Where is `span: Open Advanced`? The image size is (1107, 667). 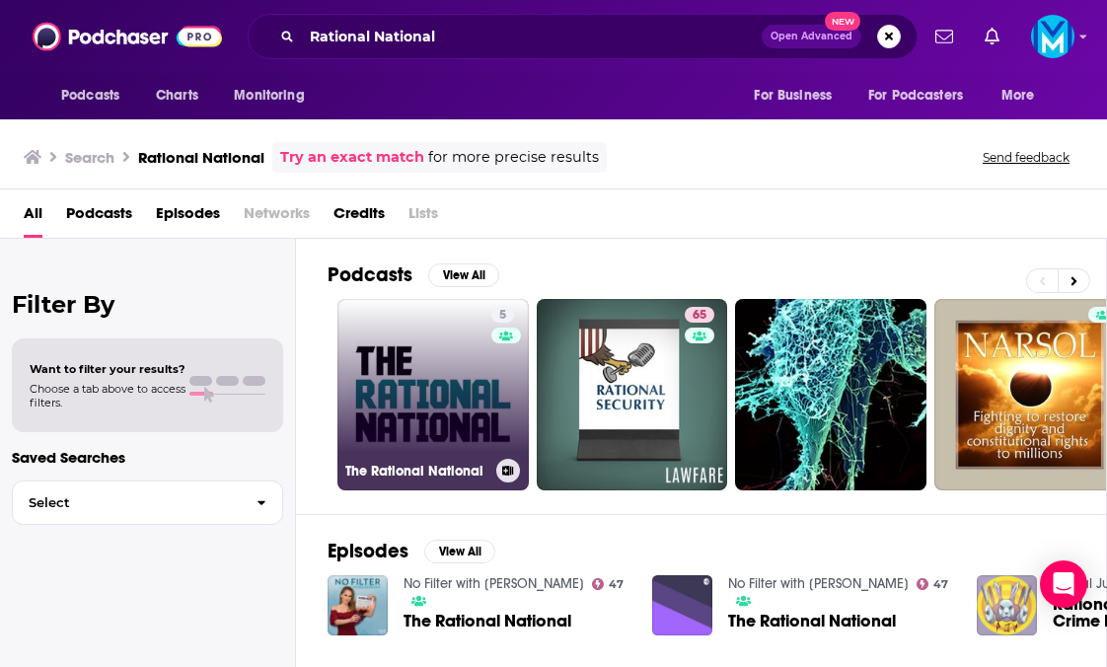
span: Open Advanced is located at coordinates (811, 36).